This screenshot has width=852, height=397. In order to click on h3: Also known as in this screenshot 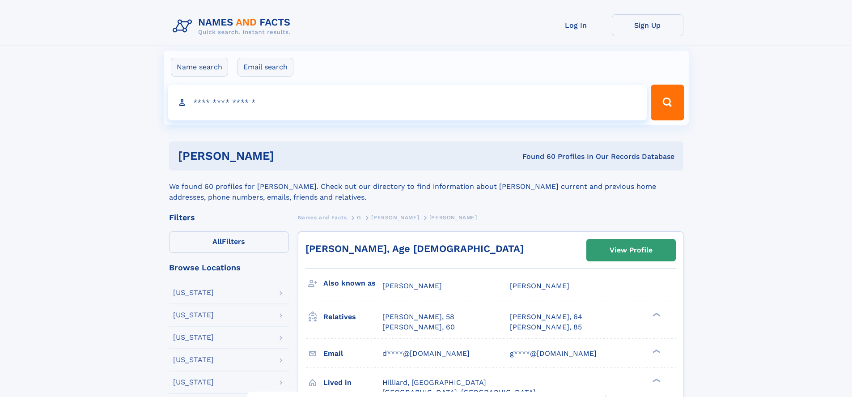, I will do `click(353, 283)`.